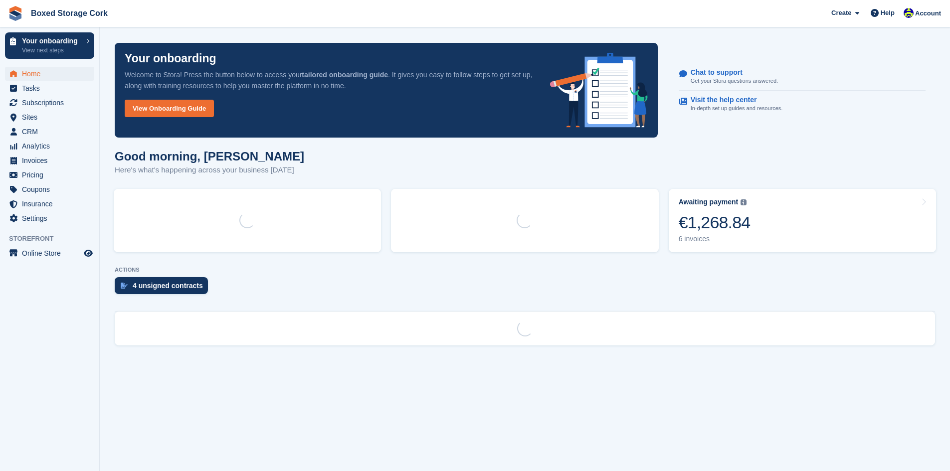 The height and width of the screenshot is (471, 950). I want to click on div: 6 invoices, so click(715, 239).